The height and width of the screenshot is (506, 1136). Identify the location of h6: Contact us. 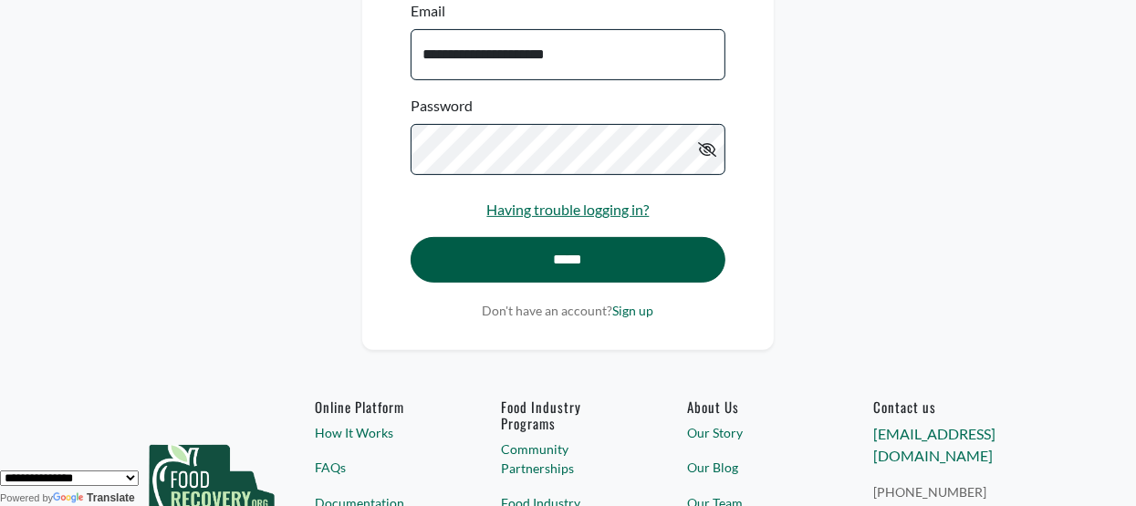
(941, 407).